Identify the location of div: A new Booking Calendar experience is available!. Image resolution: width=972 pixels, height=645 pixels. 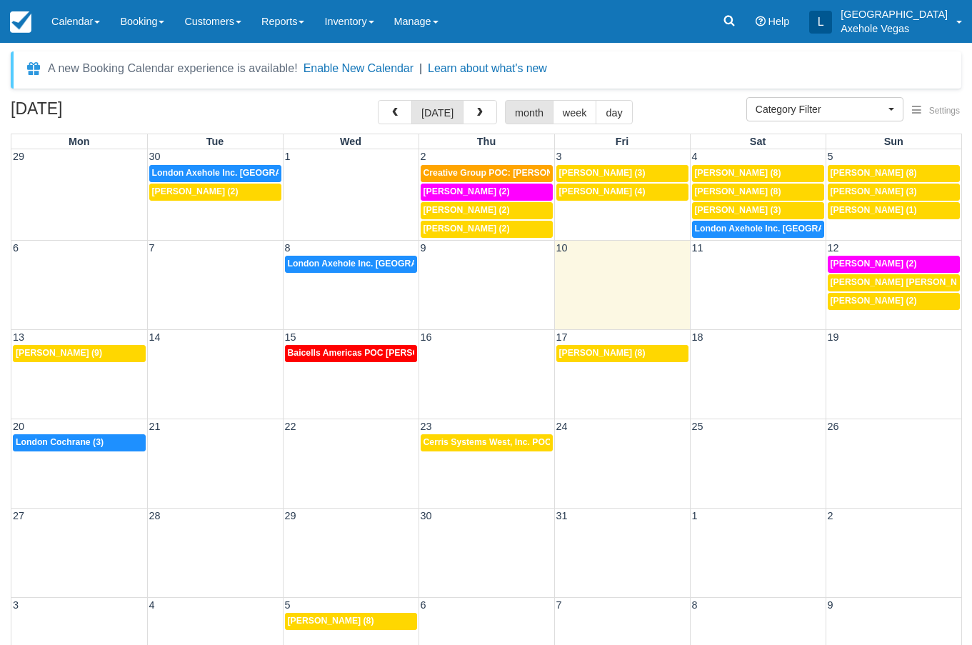
(173, 69).